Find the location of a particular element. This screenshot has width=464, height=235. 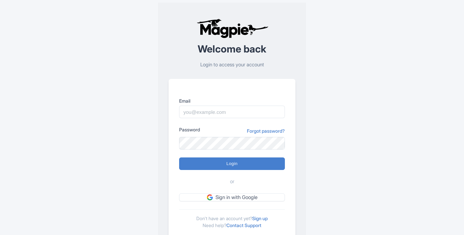

h2: Welcome back is located at coordinates (232, 49).